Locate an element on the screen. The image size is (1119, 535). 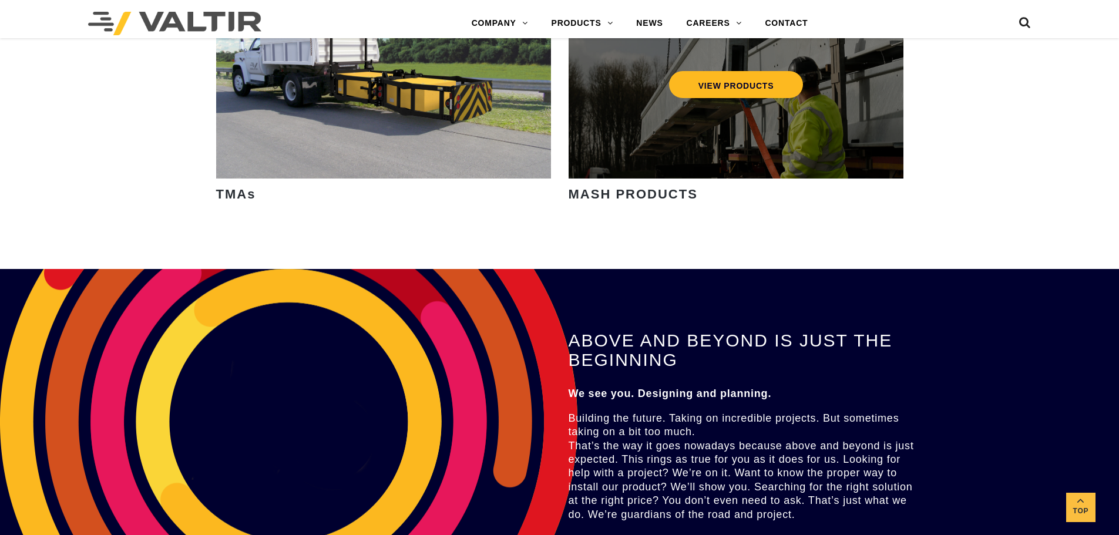
a: CONTACT is located at coordinates (786, 23).